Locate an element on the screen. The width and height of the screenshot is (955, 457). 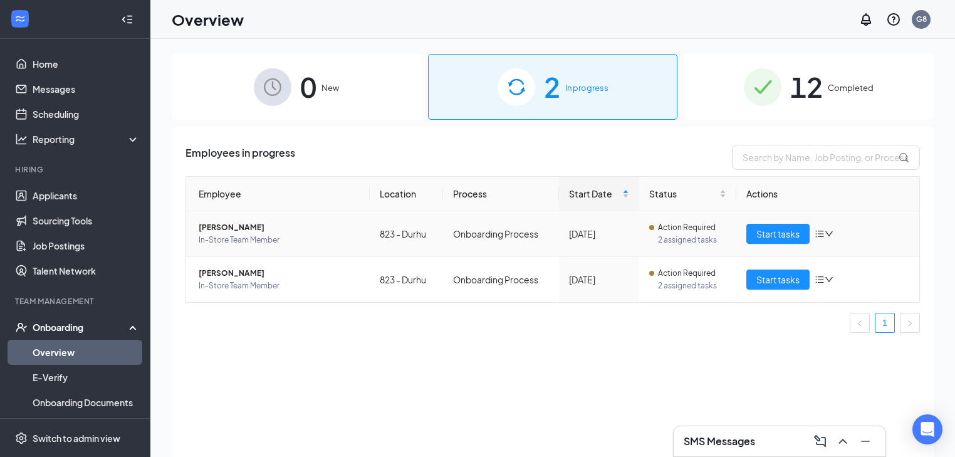
a: Applicants is located at coordinates (86, 196).